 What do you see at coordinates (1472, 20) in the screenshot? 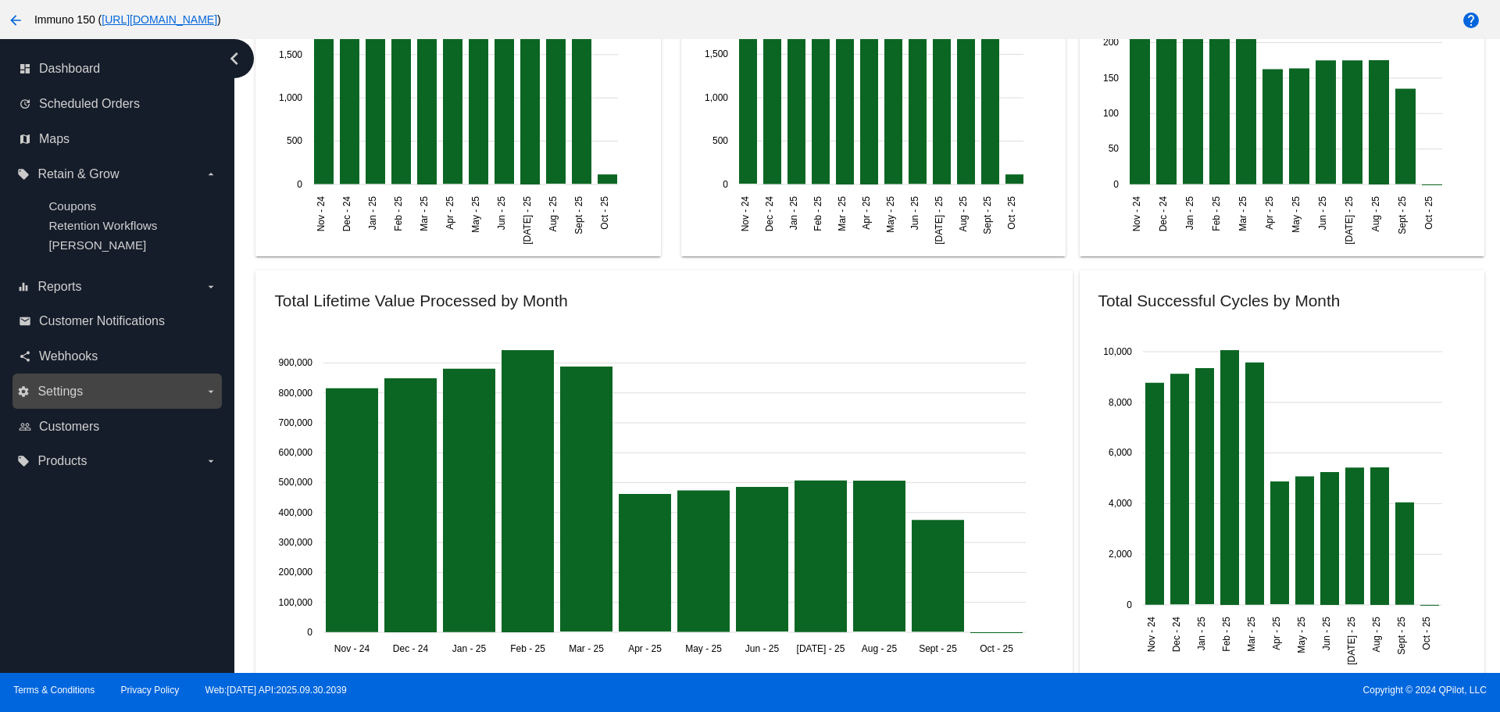
I see `mat-icon: help` at bounding box center [1472, 20].